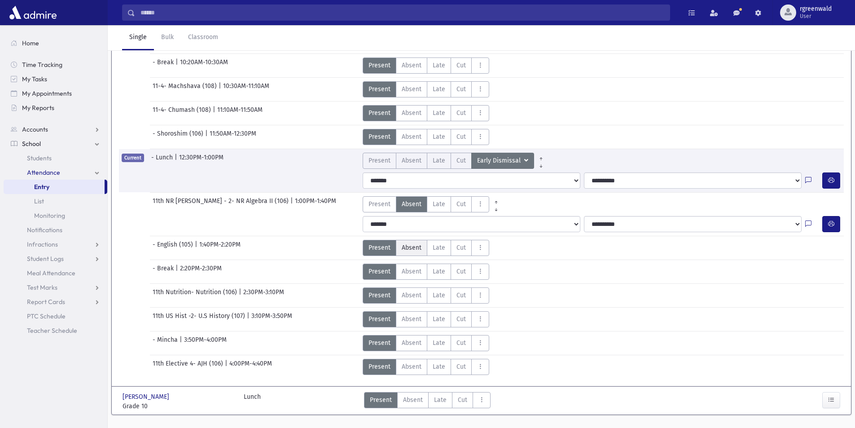 The image size is (855, 428). I want to click on span: - Mincha, so click(166, 343).